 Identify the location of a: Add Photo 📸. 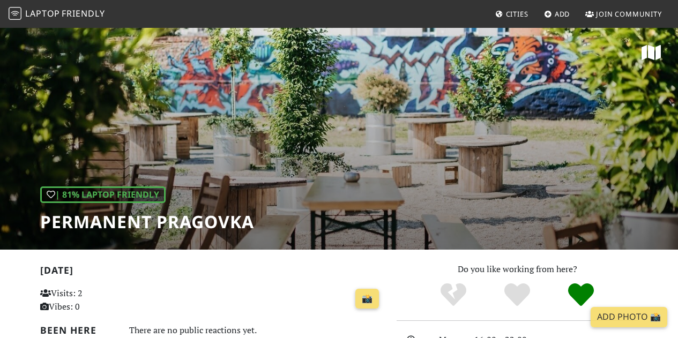
(629, 317).